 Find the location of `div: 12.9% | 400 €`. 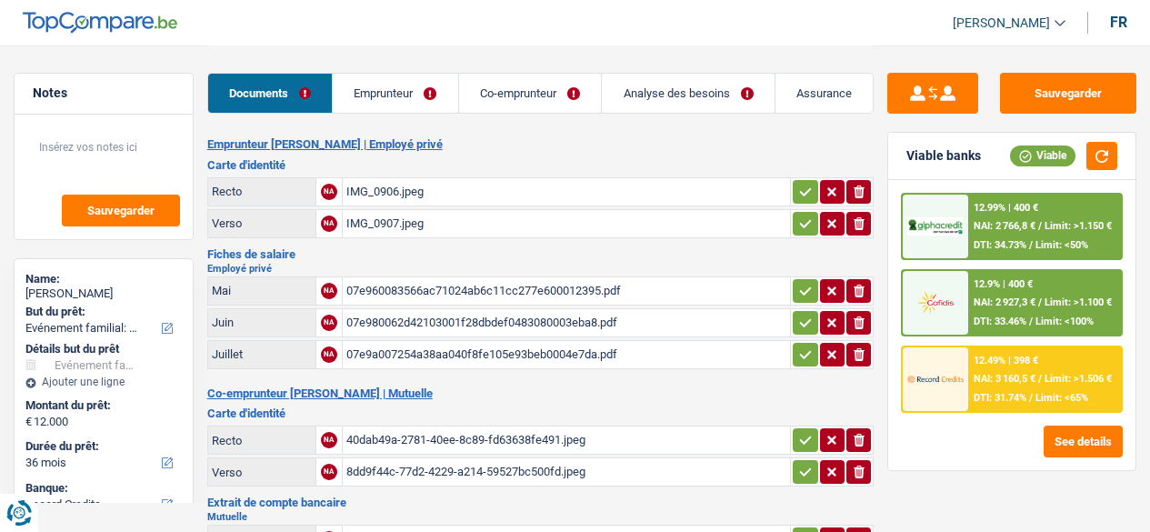

div: 12.9% | 400 € is located at coordinates (1002, 284).